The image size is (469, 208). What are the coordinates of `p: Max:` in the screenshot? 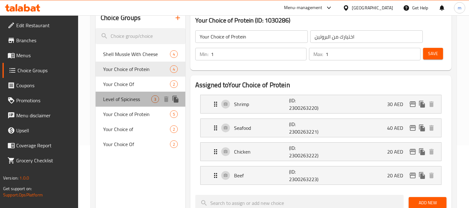 It's located at (318, 54).